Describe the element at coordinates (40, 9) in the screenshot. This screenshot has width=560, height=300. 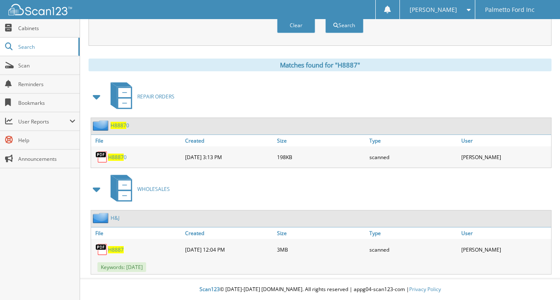
I see `img: scan123-logo-white.svg` at that location.